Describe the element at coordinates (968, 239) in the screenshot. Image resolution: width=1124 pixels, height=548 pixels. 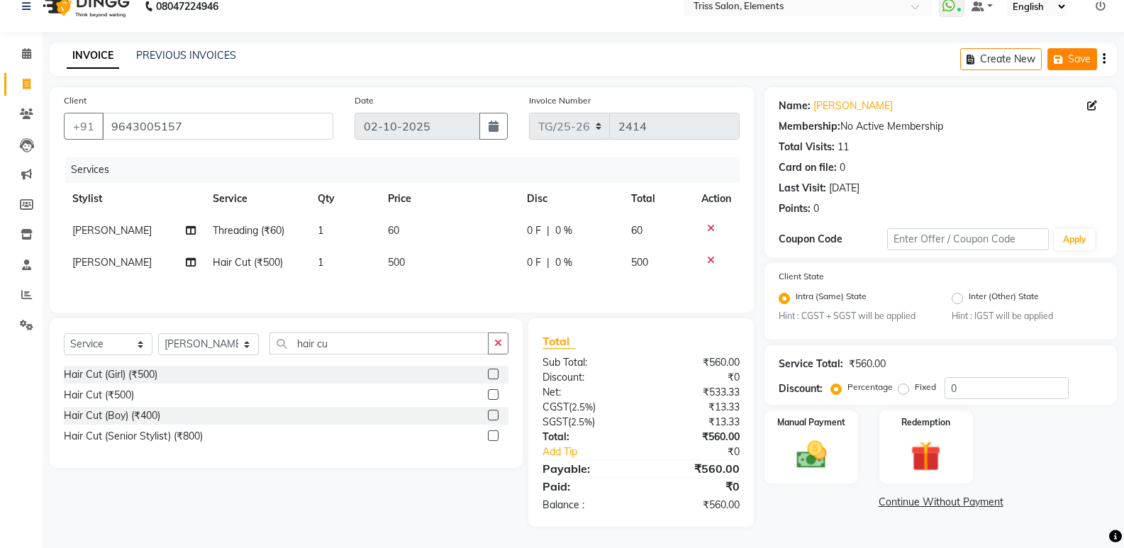
I see `input: Enter Offer / Coupon Code` at that location.